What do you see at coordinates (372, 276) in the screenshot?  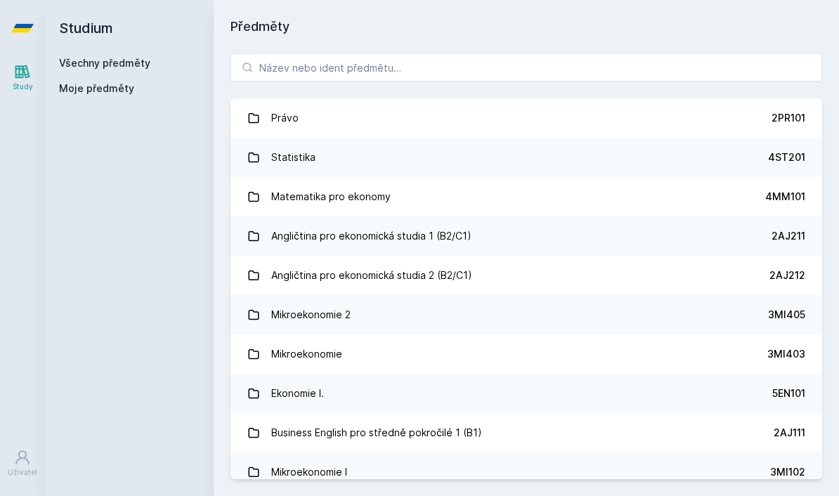 I see `div: Angličtina pro ekonomická studia 2 (B2/C1)` at bounding box center [372, 276].